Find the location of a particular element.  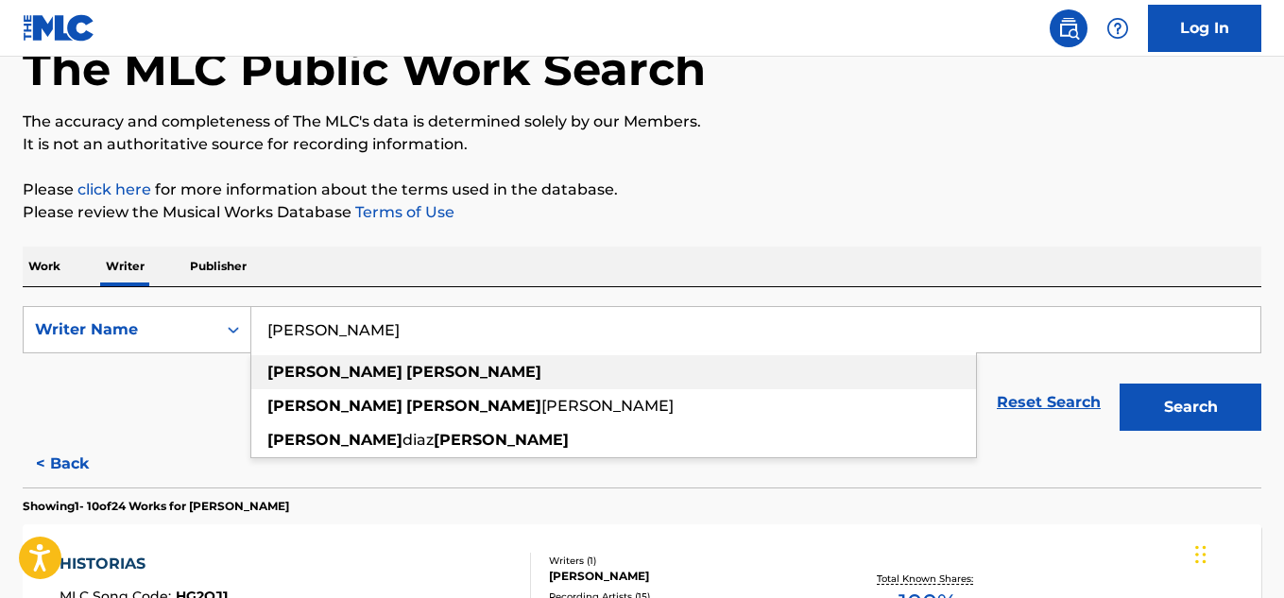

p: Writer is located at coordinates (125, 266).